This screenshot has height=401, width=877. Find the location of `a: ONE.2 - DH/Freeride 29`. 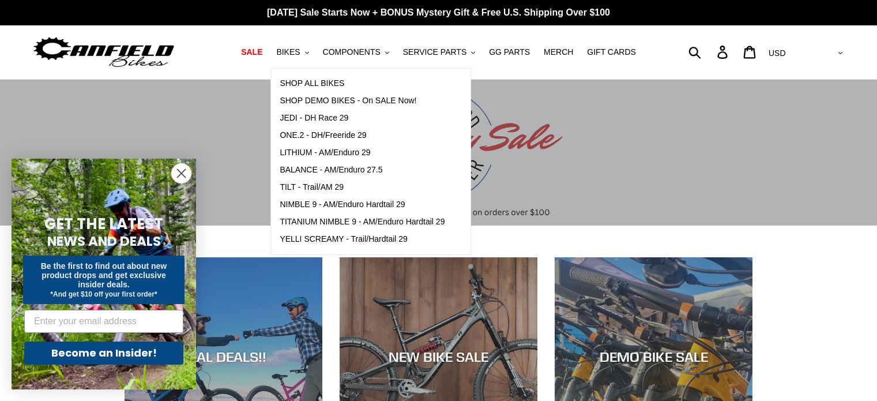

a: ONE.2 - DH/Freeride 29 is located at coordinates (362, 135).